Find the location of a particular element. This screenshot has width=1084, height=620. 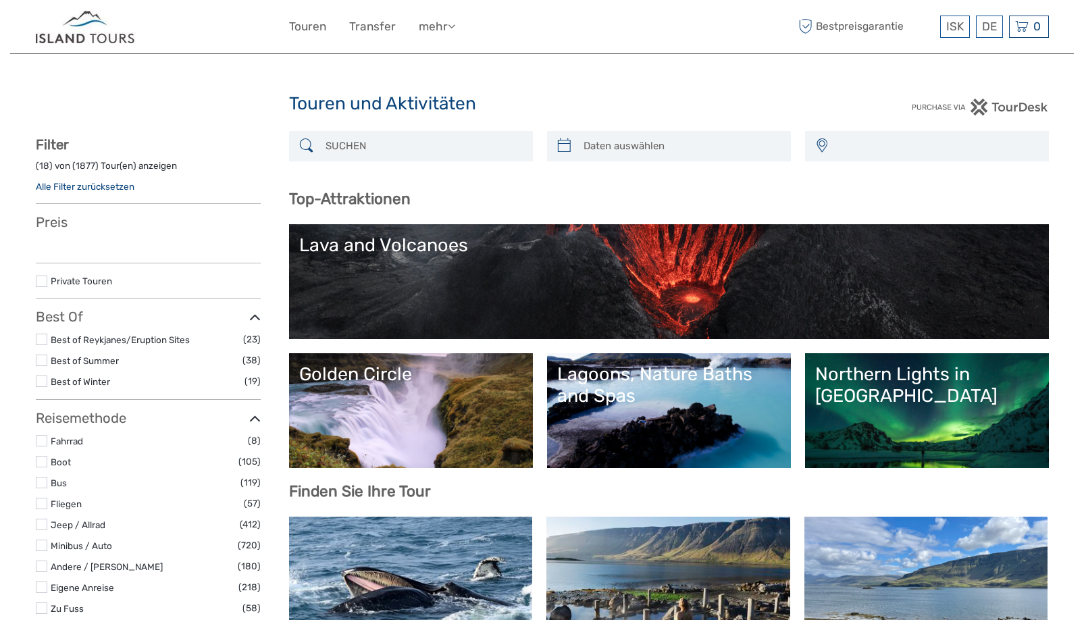

a: mehr is located at coordinates (437, 26).